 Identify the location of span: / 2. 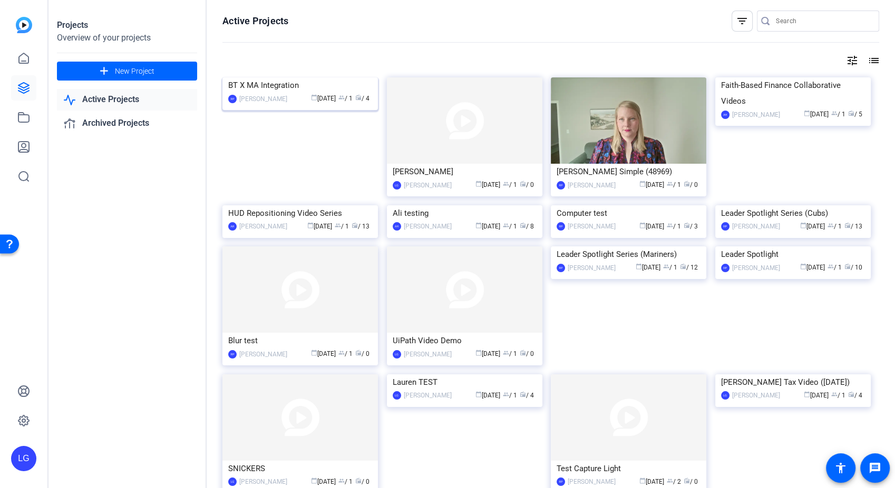
(673, 482).